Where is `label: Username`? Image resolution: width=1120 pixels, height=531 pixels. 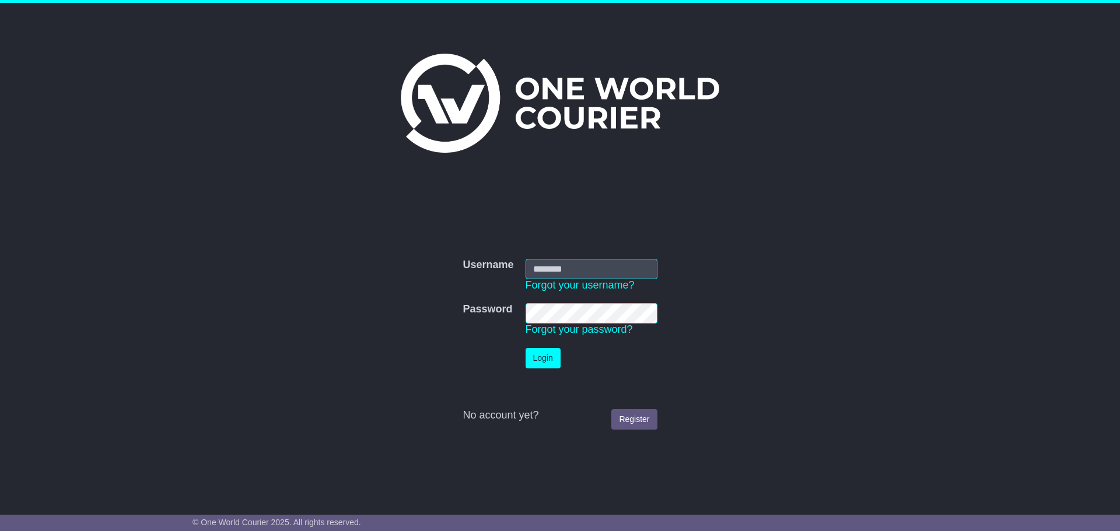 label: Username is located at coordinates (488, 265).